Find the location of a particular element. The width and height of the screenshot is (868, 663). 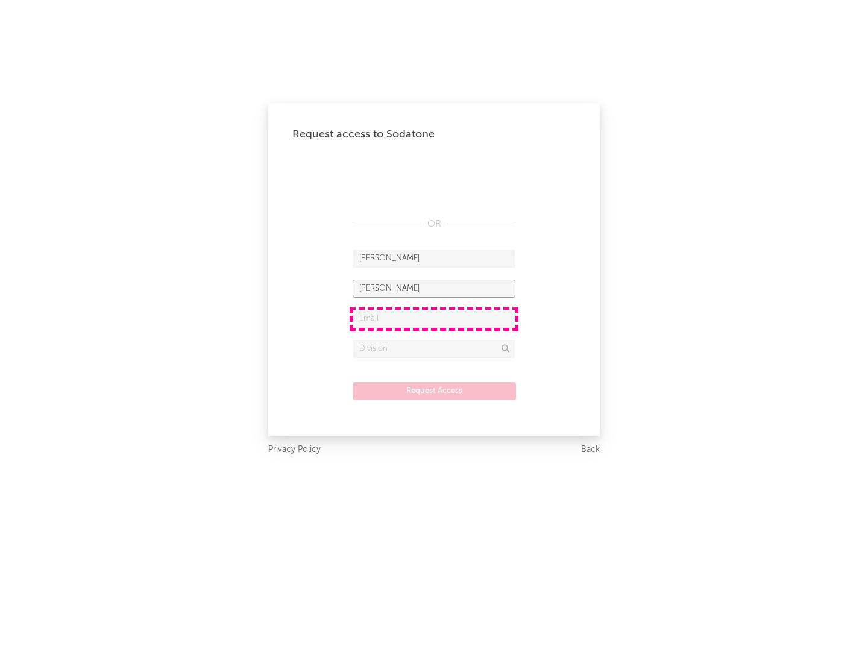

input: Last Name is located at coordinates (434, 289).